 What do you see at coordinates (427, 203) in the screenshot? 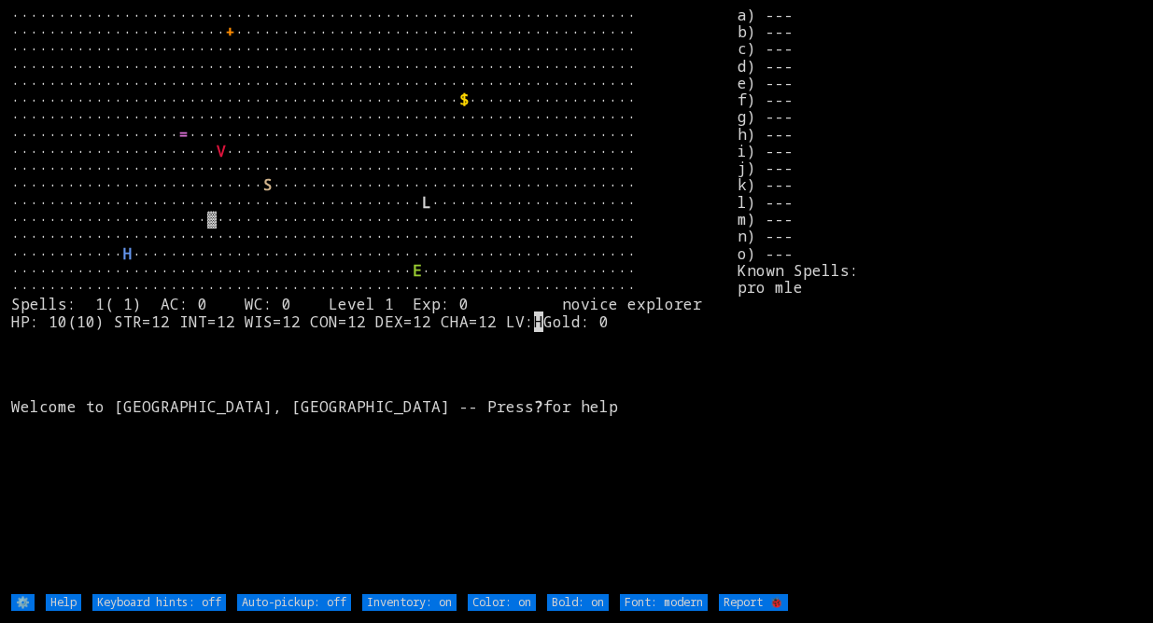
I see `font: L` at bounding box center [427, 203].